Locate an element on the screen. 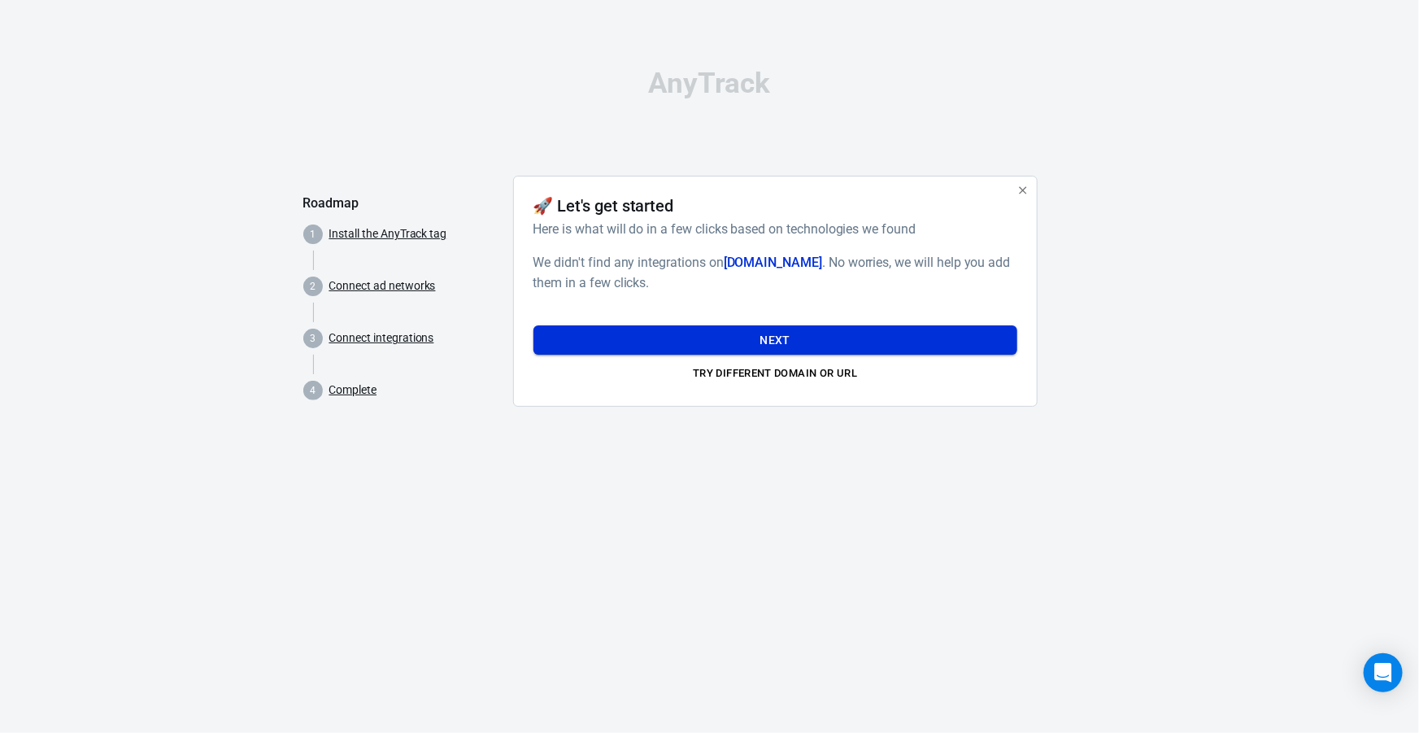 The height and width of the screenshot is (733, 1419). div: AnyTrack is located at coordinates (710, 83).